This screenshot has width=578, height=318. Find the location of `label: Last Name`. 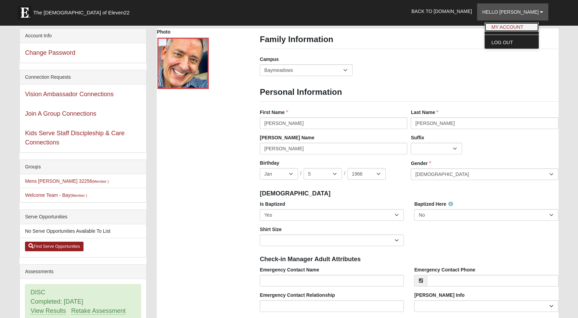

label: Last Name is located at coordinates (425, 112).